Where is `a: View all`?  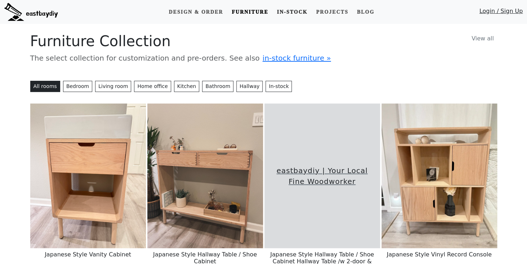 a: View all is located at coordinates (483, 39).